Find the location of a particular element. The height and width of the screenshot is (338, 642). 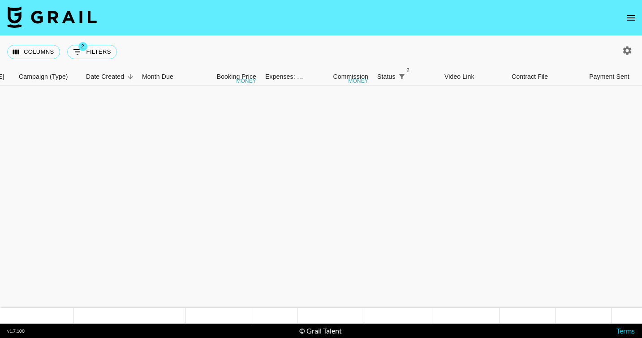

div: v 1.7.100 is located at coordinates (16, 331).